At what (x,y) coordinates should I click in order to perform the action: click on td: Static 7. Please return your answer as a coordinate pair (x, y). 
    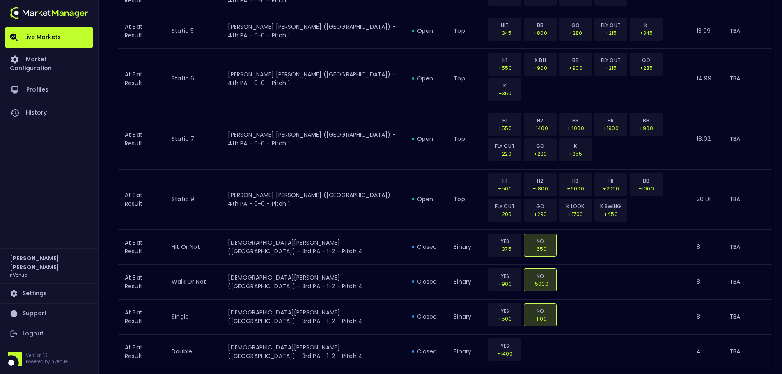
    Looking at the image, I should click on (193, 139).